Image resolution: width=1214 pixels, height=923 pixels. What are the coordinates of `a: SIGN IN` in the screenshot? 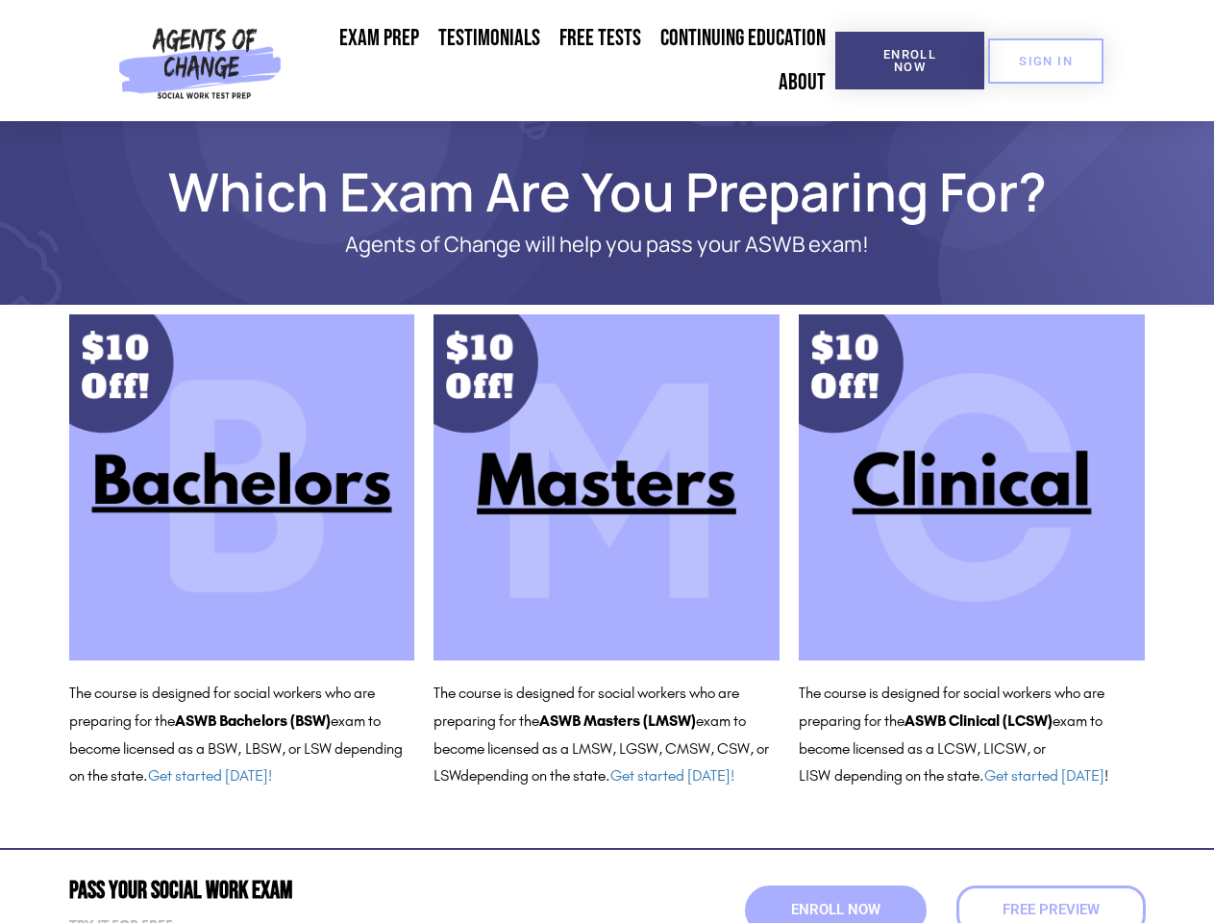 It's located at (1046, 61).